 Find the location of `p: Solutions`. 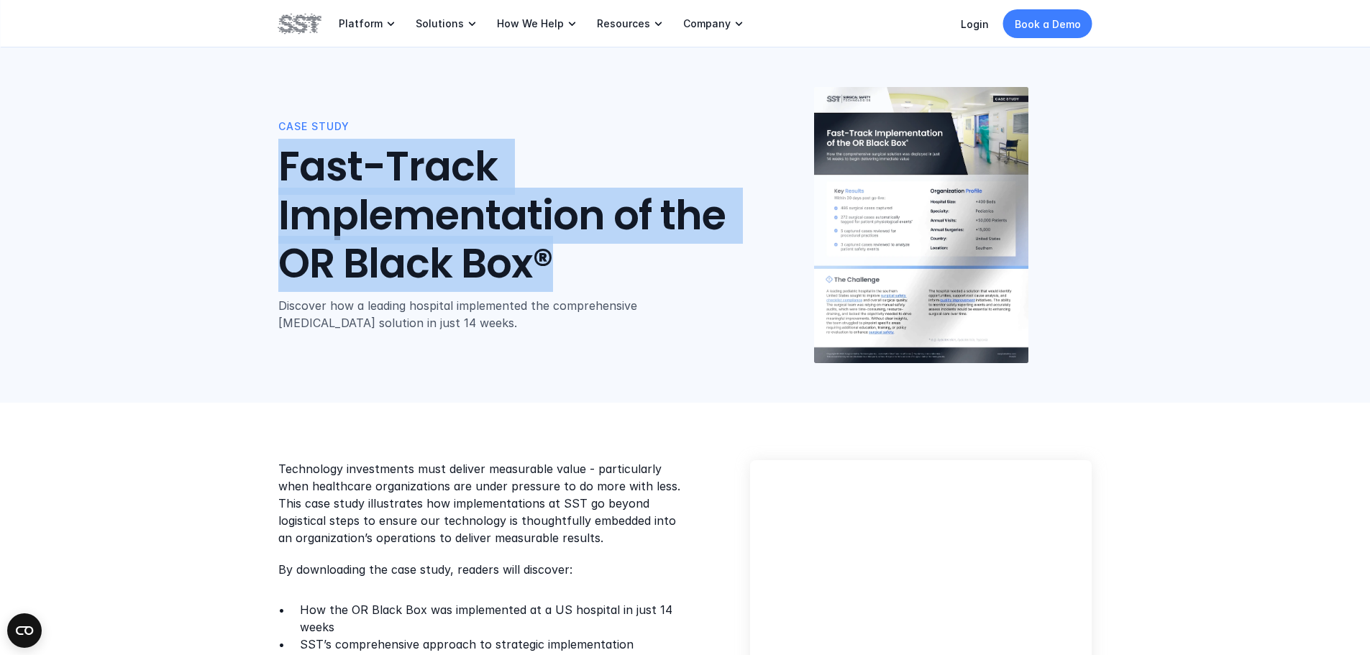

p: Solutions is located at coordinates (439, 24).